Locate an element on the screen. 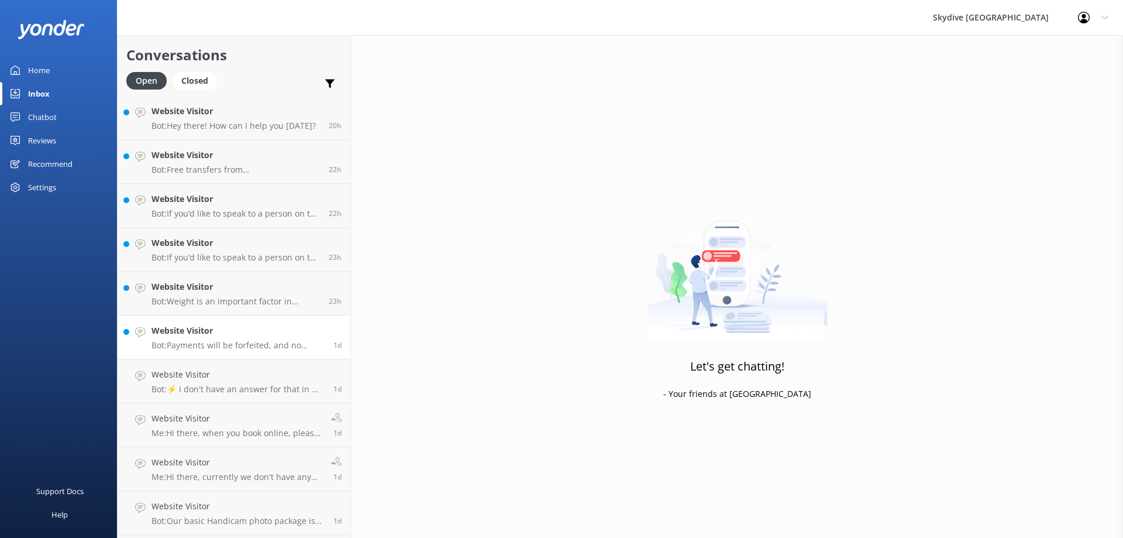  a: Closed is located at coordinates (198, 80).